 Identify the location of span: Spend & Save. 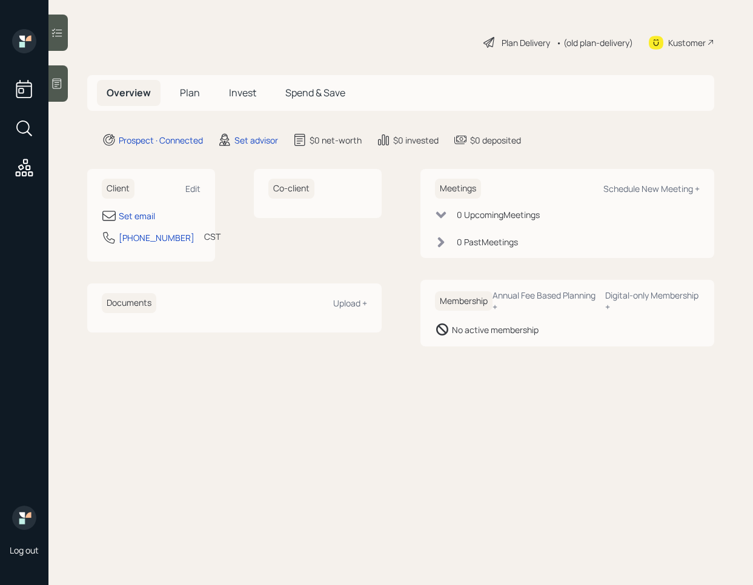
(315, 93).